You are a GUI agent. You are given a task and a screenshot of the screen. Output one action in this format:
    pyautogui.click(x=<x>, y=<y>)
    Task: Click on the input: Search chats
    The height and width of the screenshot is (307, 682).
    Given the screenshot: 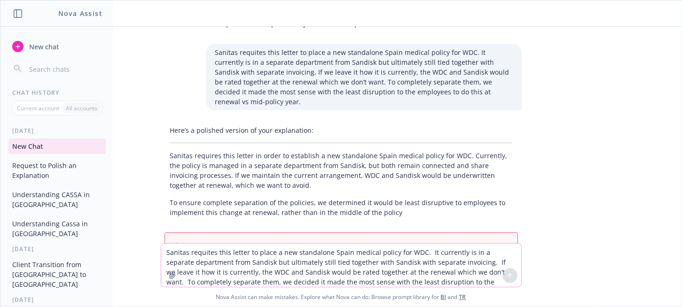 What is the action you would take?
    pyautogui.click(x=64, y=69)
    